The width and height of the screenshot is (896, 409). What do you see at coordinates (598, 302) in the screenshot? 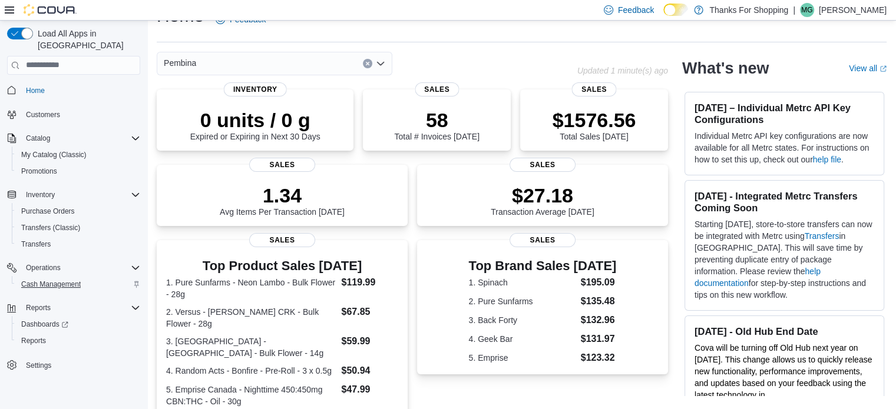
I see `dd: $135.48` at bounding box center [598, 302].